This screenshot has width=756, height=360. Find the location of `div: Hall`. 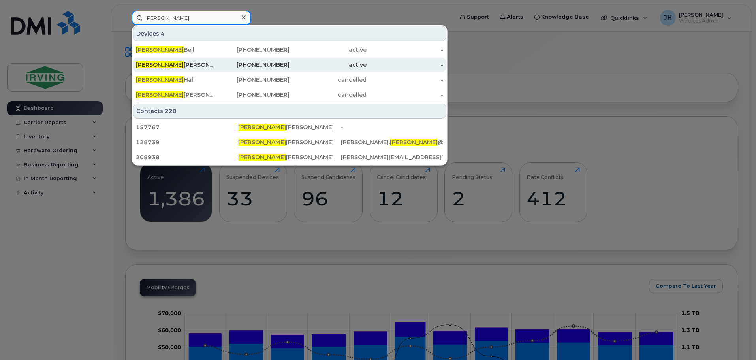

div: Hall is located at coordinates (174, 80).